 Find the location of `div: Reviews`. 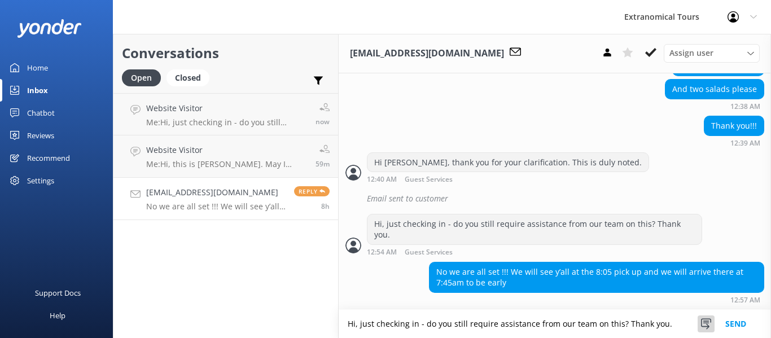

div: Reviews is located at coordinates (41, 136).